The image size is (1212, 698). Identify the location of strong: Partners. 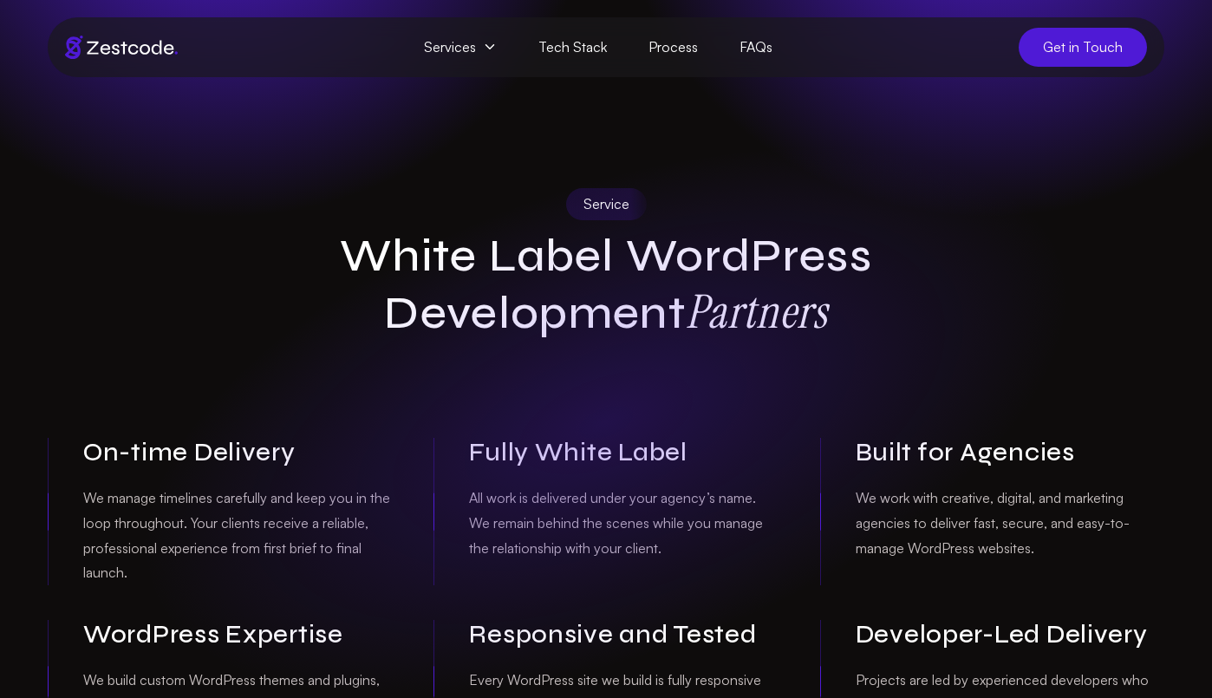
(757, 310).